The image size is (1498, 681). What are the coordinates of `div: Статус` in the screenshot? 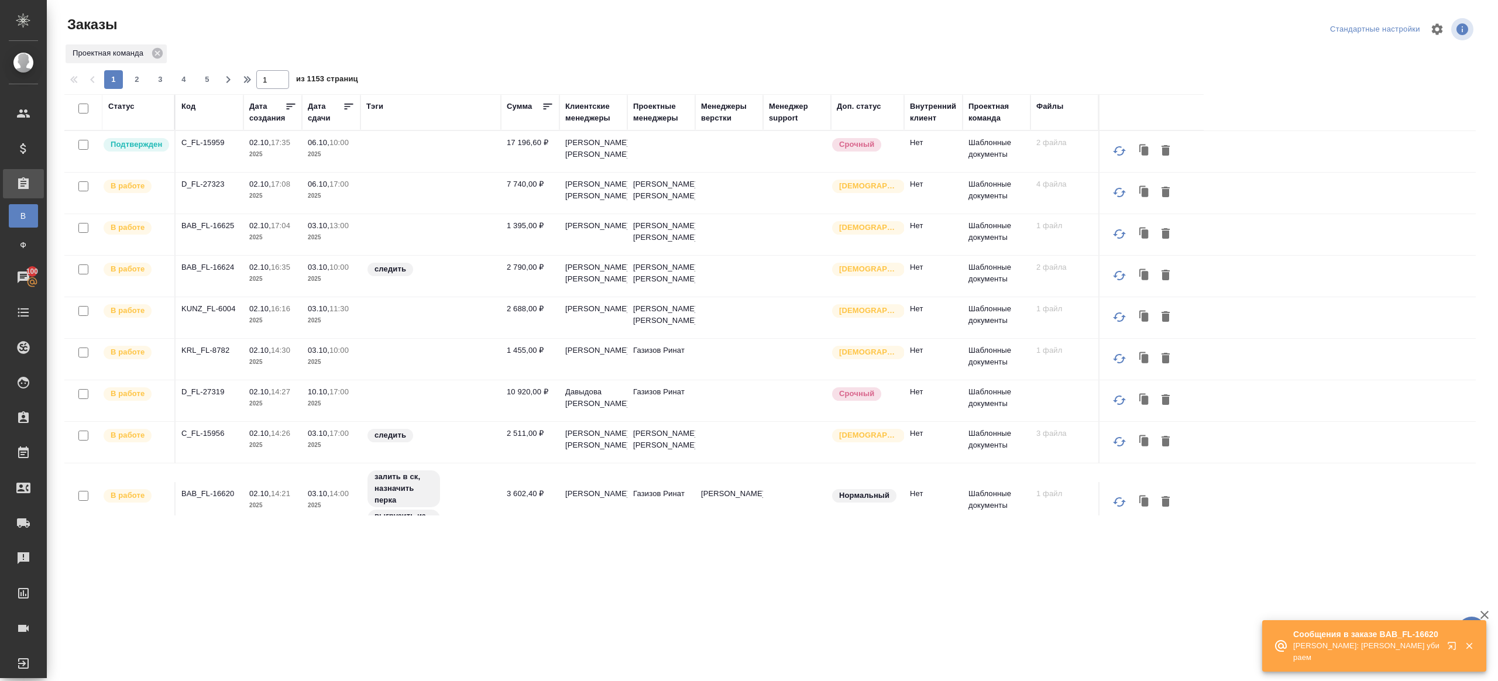 It's located at (121, 106).